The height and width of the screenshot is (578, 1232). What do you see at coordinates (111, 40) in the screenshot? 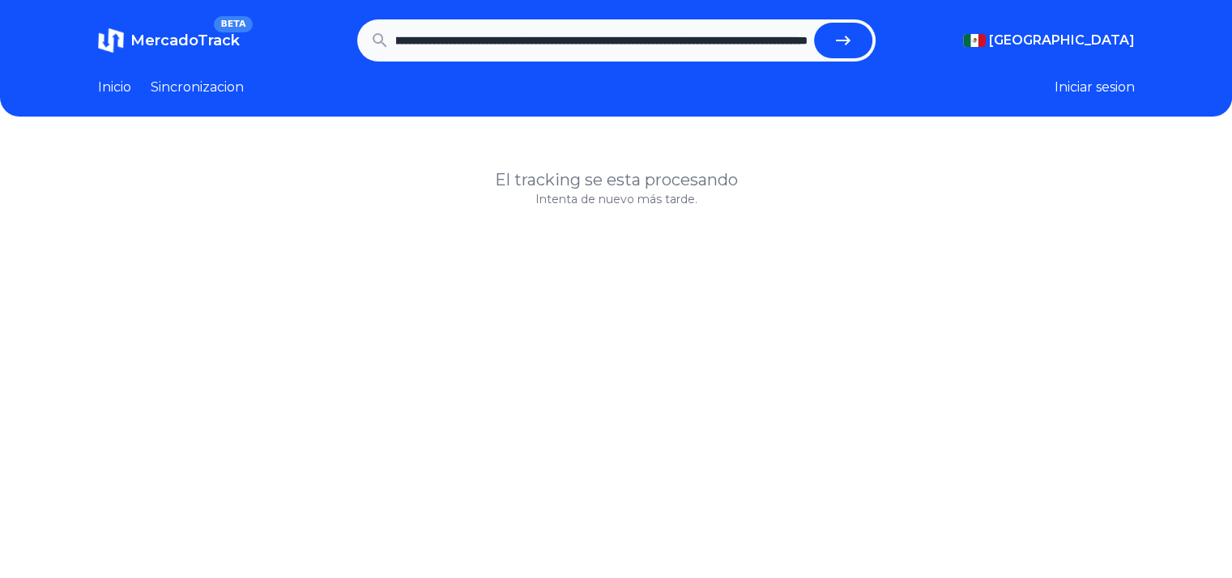
I see `img: MercadoTrack` at bounding box center [111, 40].